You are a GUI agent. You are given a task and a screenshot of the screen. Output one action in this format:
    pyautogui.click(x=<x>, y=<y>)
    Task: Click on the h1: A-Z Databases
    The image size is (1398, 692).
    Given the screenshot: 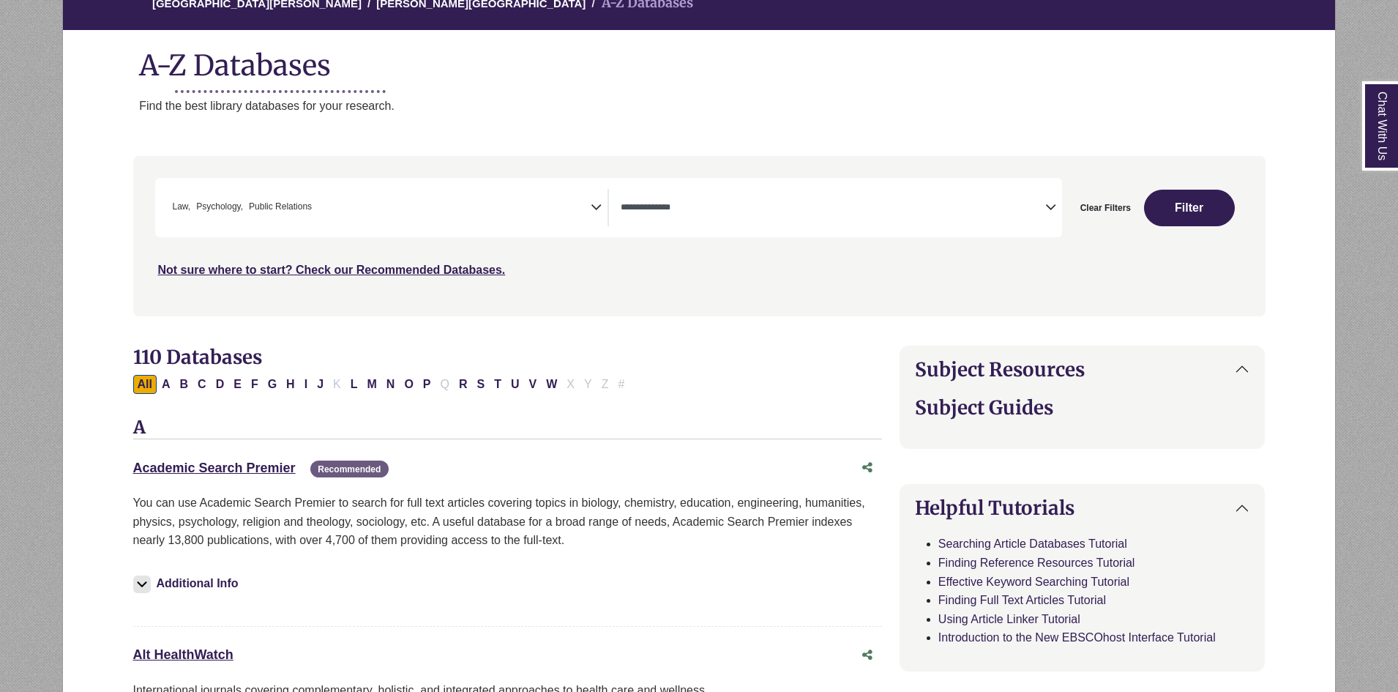 What is the action you would take?
    pyautogui.click(x=699, y=59)
    